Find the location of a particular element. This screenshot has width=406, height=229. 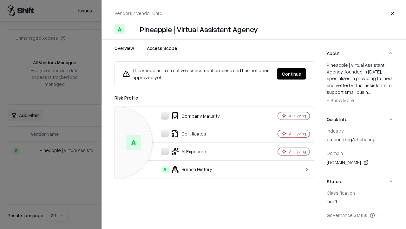

div: outsourcing/offshoring is located at coordinates (360, 140).